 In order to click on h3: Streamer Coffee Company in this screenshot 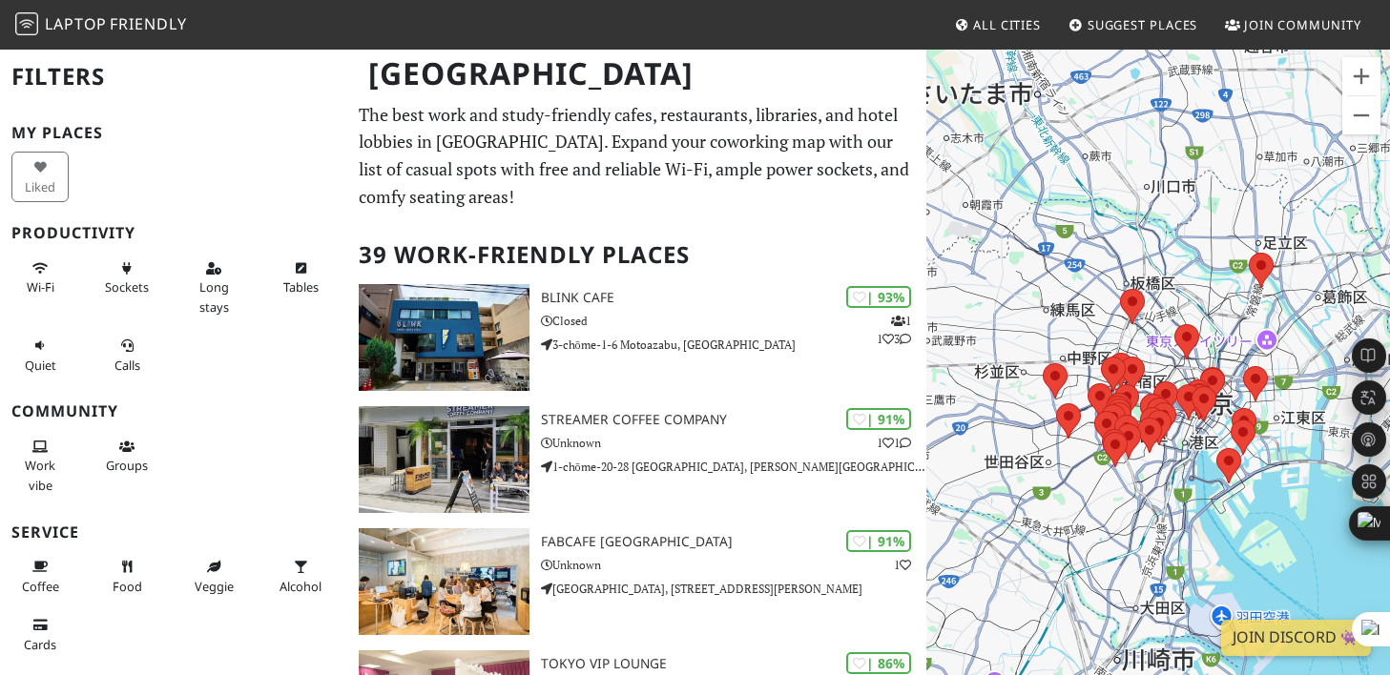, I will do `click(734, 420)`.